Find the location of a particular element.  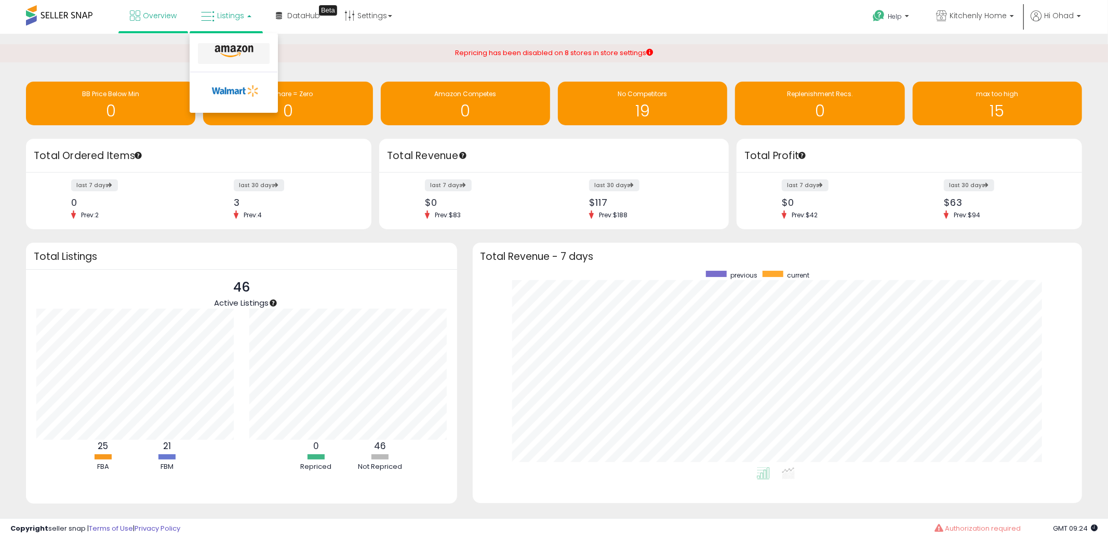

div: Repriced is located at coordinates (316, 466).